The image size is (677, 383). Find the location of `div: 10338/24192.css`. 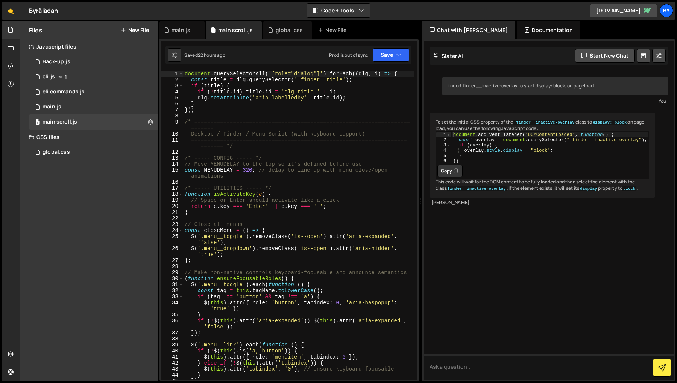

div: 10338/24192.css is located at coordinates (93, 152).